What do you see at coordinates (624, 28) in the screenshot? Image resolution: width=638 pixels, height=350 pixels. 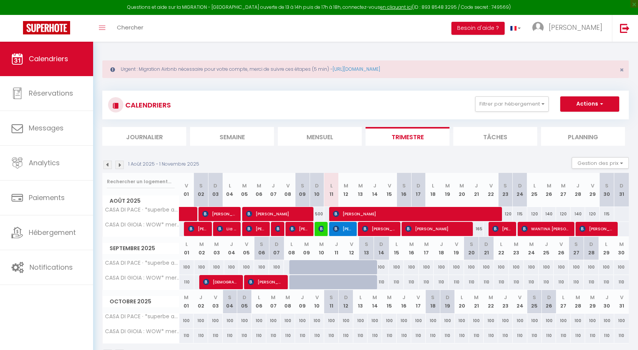 I see `img: logout` at bounding box center [624, 28].